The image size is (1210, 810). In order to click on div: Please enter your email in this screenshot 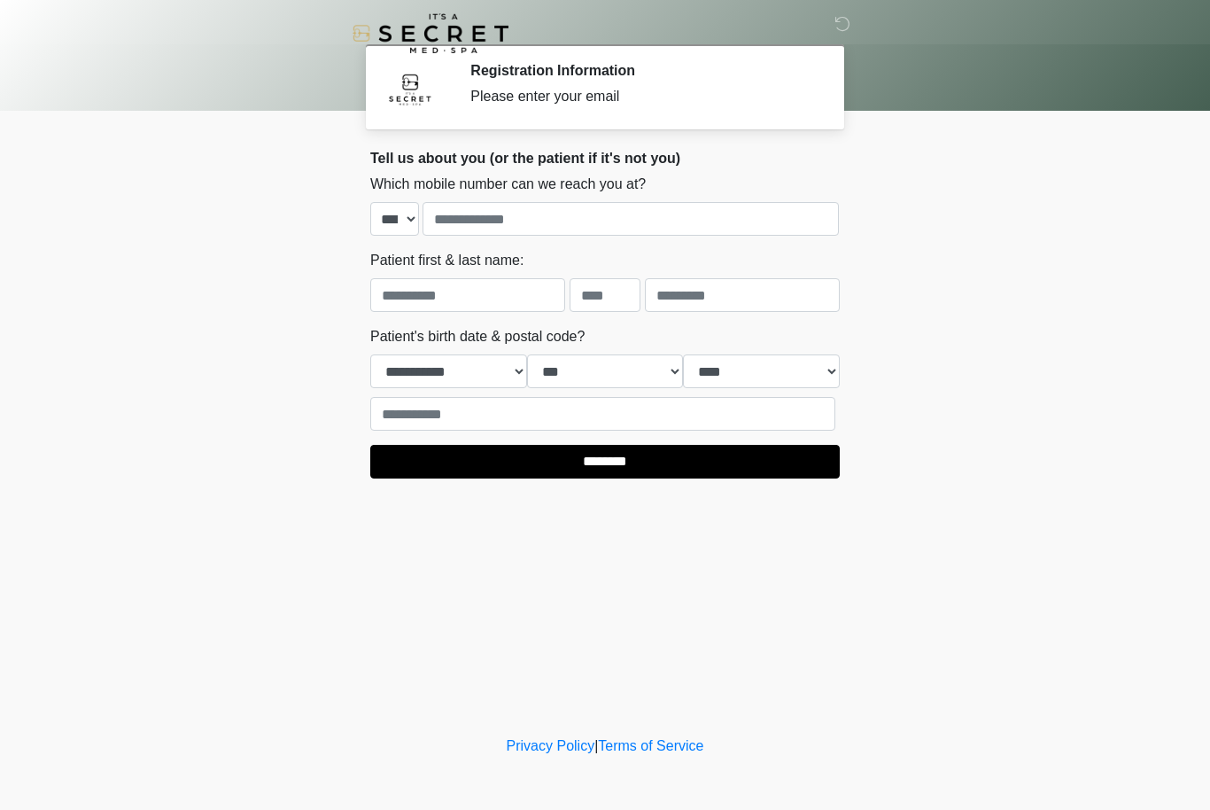, I will do `click(642, 97)`.